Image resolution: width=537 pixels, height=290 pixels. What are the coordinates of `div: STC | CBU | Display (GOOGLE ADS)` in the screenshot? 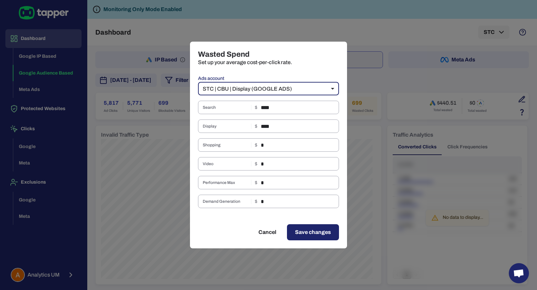 It's located at (268, 89).